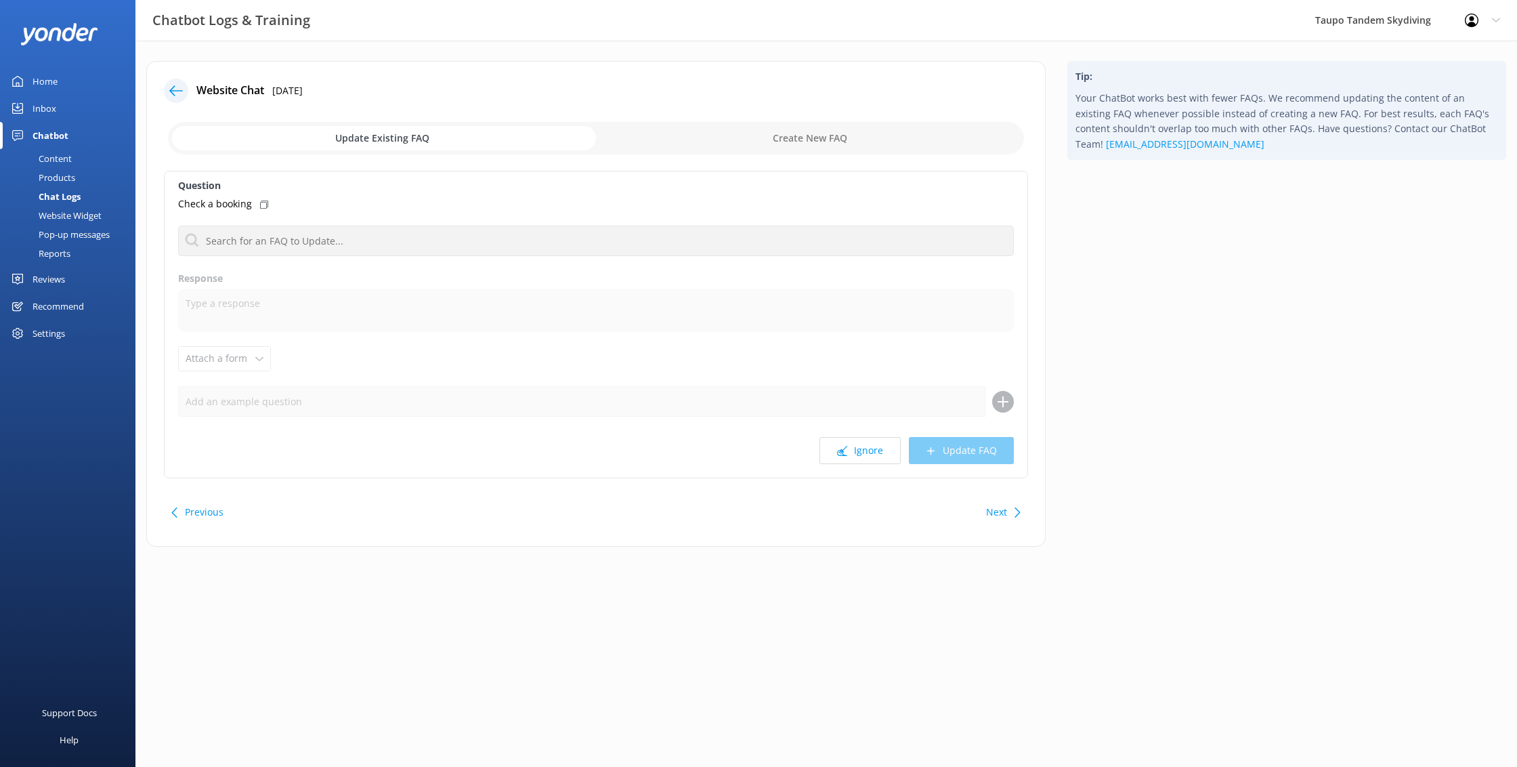 This screenshot has height=767, width=1517. Describe the element at coordinates (59, 234) in the screenshot. I see `div: Pop-up messages` at that location.